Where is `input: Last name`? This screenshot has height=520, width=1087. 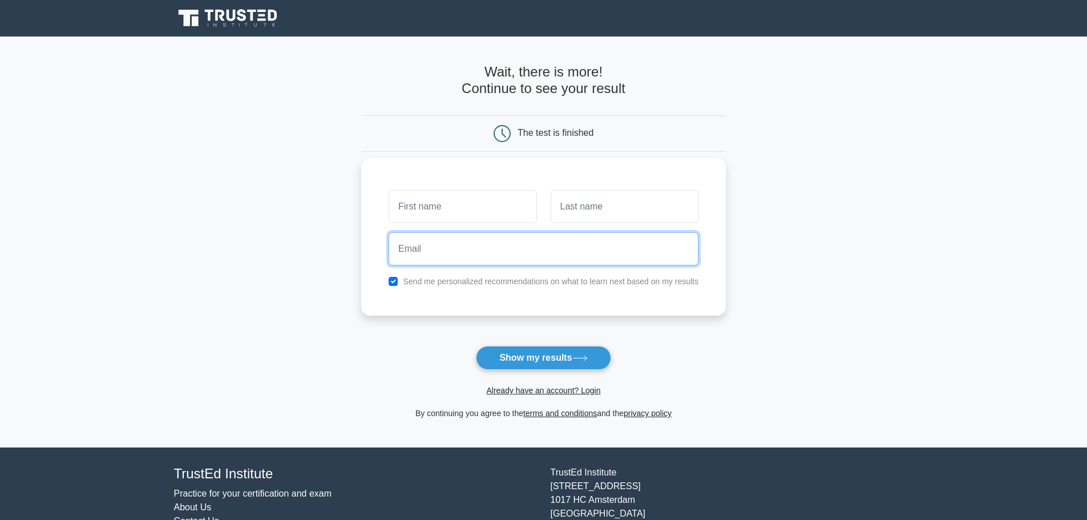
input: Last name is located at coordinates (624, 206).